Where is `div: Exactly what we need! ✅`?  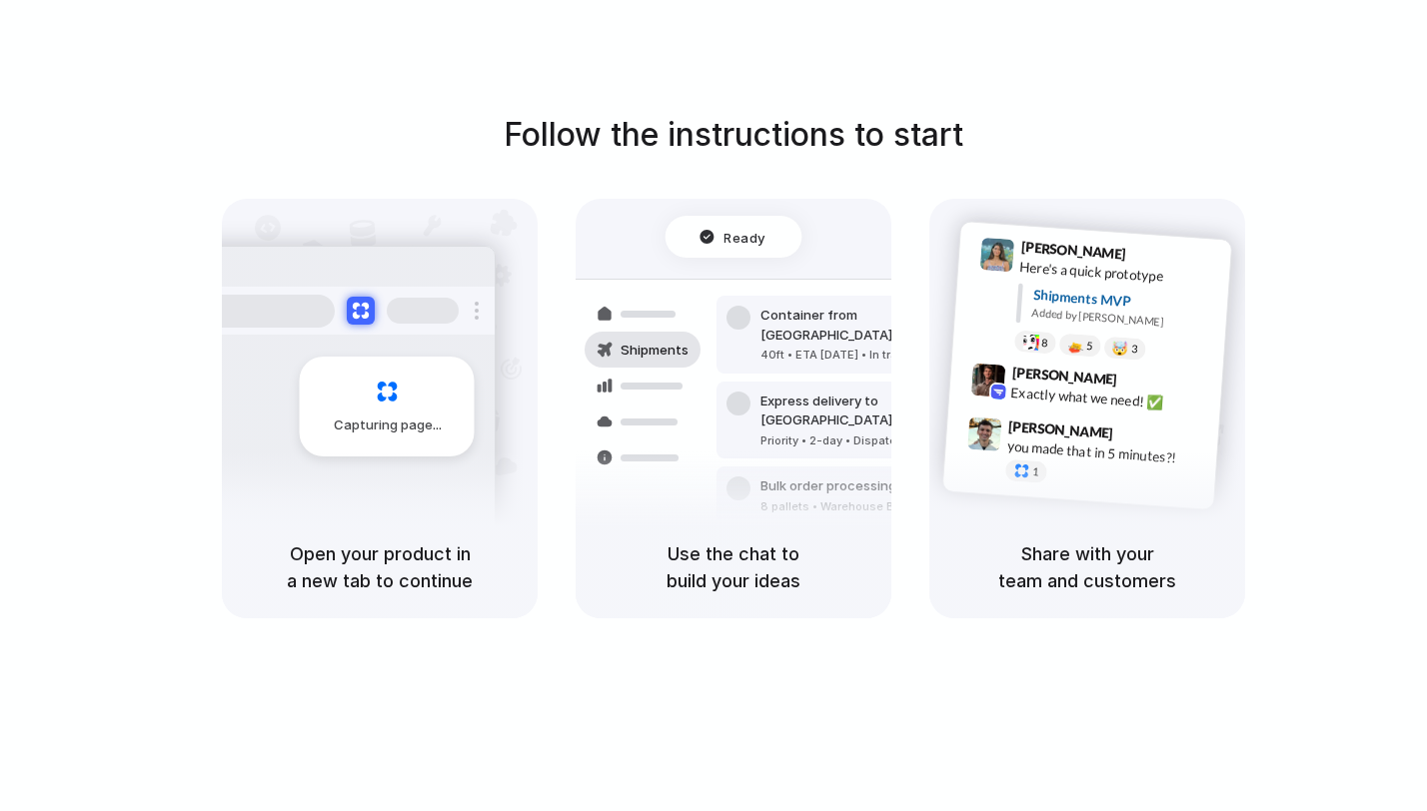 div: Exactly what we need! ✅ is located at coordinates (1110, 400).